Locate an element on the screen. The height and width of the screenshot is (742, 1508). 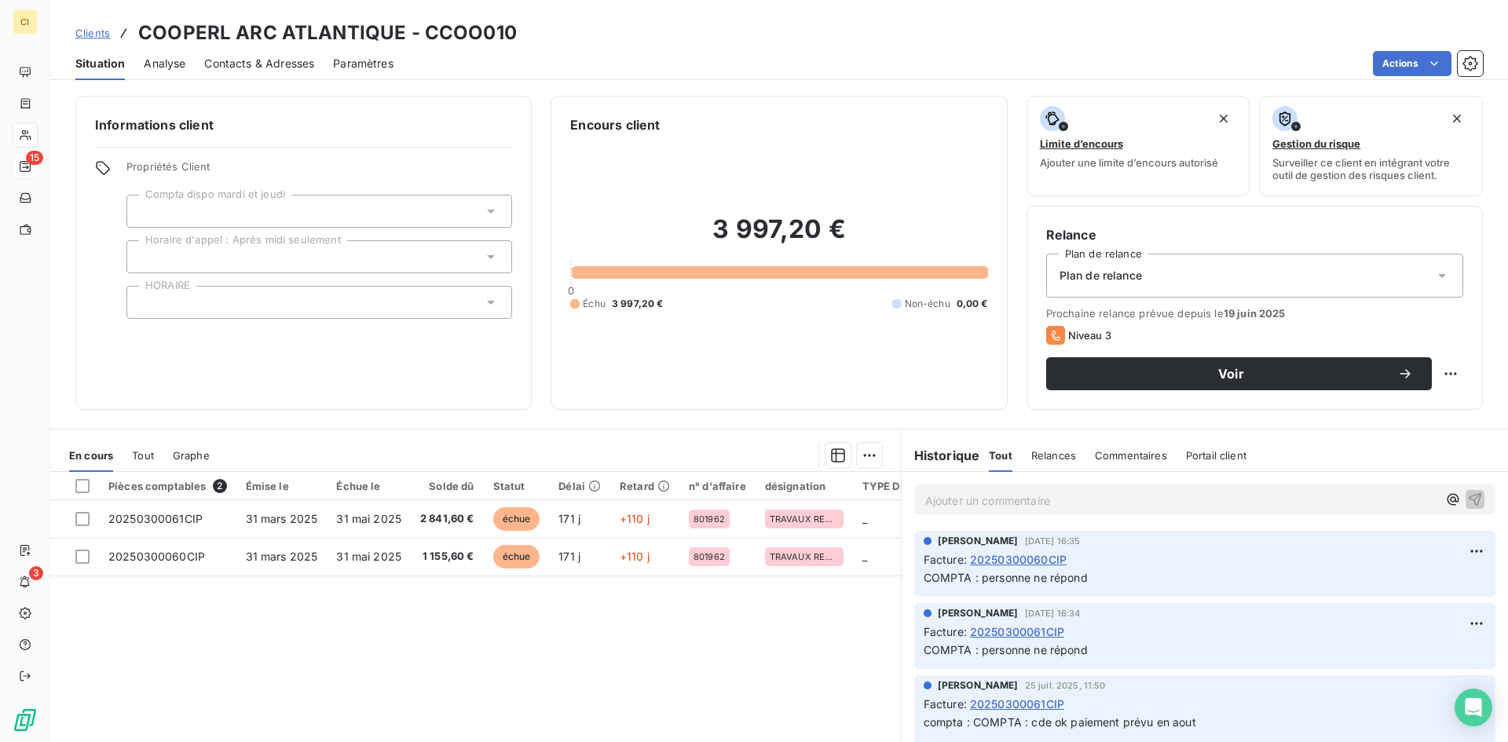
span: 3 is located at coordinates (36, 573).